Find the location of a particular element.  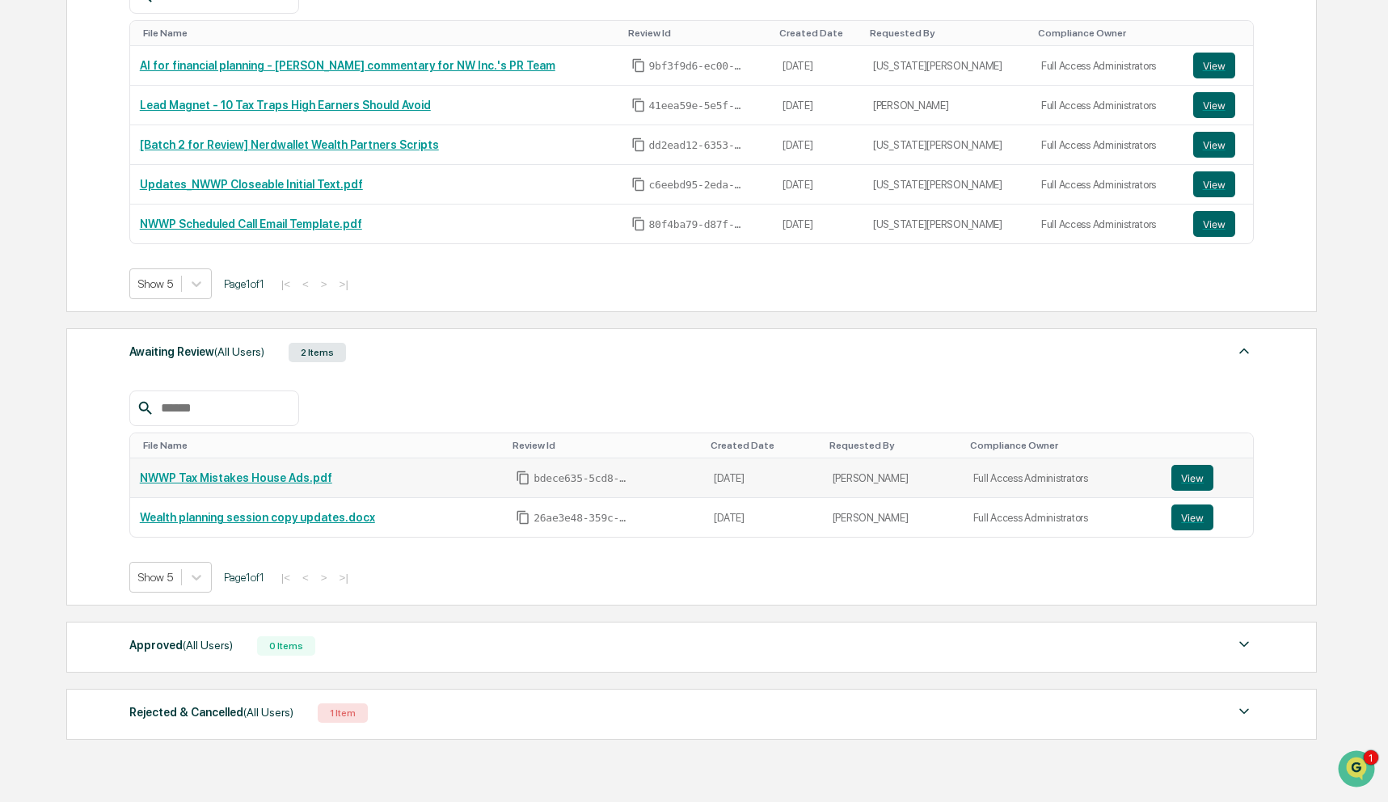

a: 🗄️Attestations is located at coordinates (158, 295).